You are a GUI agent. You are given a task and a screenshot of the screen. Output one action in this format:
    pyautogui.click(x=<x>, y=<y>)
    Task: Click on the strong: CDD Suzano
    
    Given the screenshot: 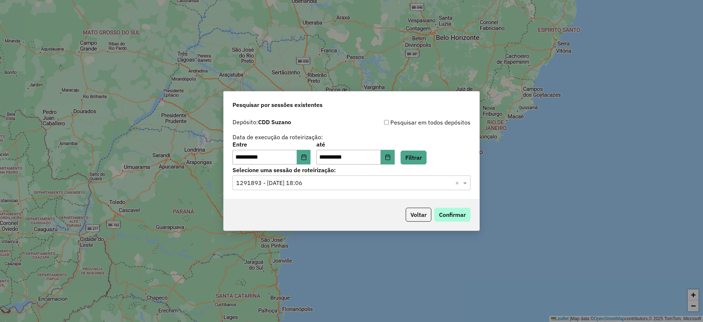 What is the action you would take?
    pyautogui.click(x=275, y=122)
    